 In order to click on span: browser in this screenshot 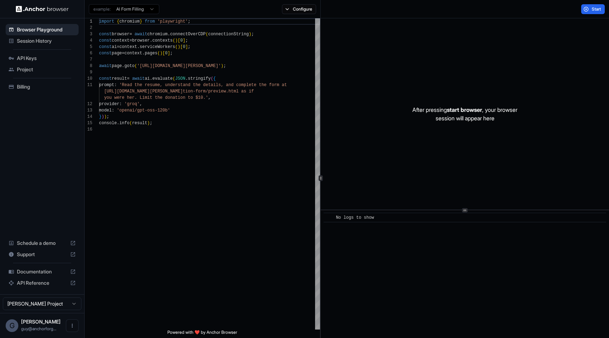, I will do `click(121, 34)`.